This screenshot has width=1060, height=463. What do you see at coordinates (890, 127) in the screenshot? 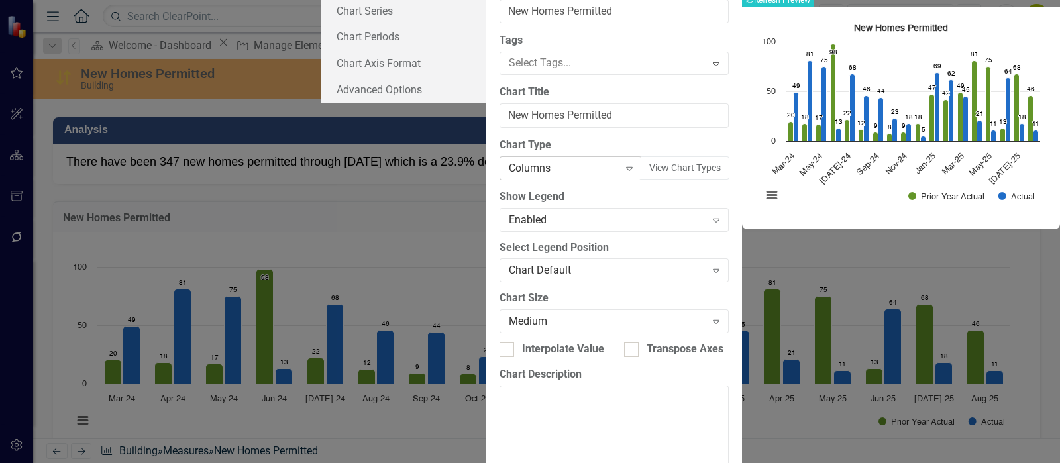
I see `text: 8` at bounding box center [890, 127].